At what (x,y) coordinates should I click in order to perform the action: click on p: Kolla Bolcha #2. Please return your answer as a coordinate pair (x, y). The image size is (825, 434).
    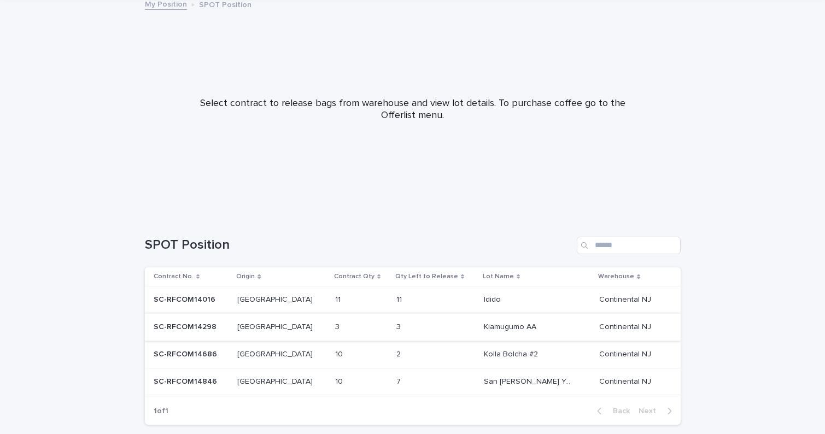
    Looking at the image, I should click on (512, 353).